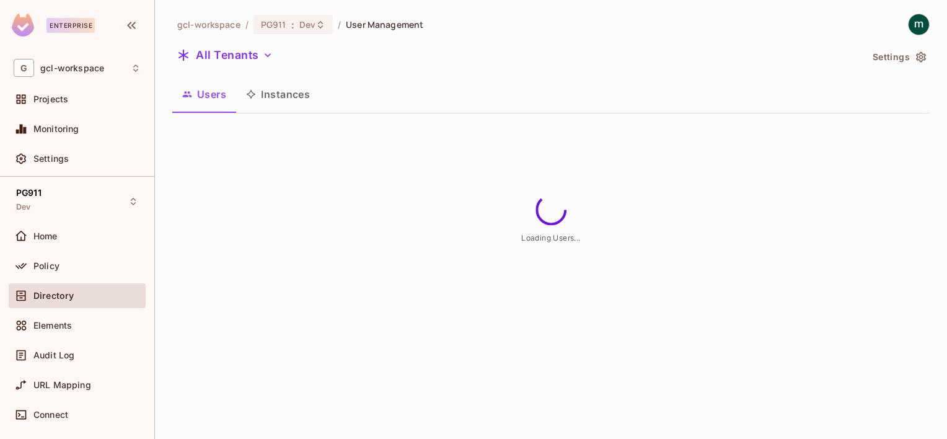 The height and width of the screenshot is (439, 947). What do you see at coordinates (47, 266) in the screenshot?
I see `span: Policy` at bounding box center [47, 266].